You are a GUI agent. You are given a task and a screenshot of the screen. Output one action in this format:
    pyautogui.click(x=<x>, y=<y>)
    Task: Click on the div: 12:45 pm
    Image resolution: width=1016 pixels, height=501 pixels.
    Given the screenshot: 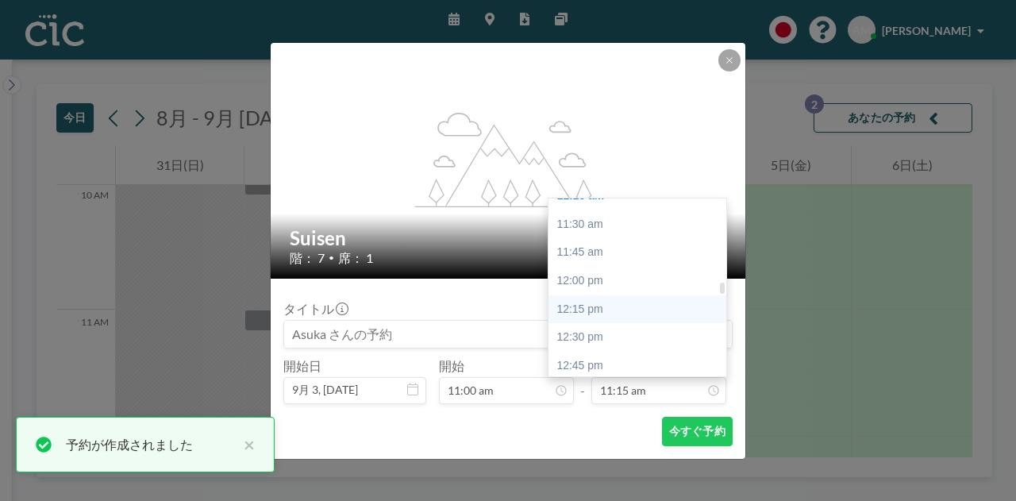 What is the action you would take?
    pyautogui.click(x=641, y=366)
    